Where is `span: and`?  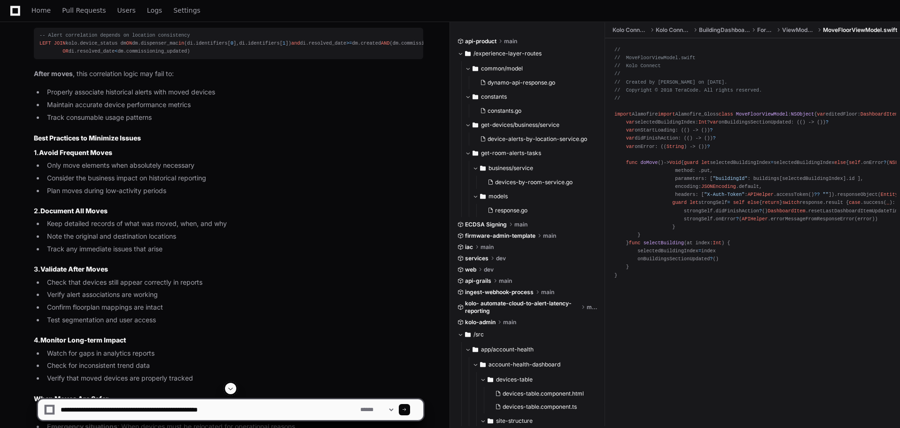 span: and is located at coordinates (295, 43).